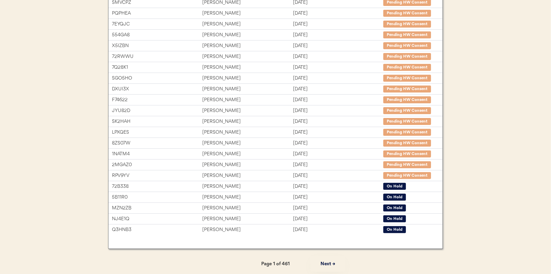 This screenshot has height=274, width=551. What do you see at coordinates (157, 229) in the screenshot?
I see `div: Q3HNB3` at bounding box center [157, 229].